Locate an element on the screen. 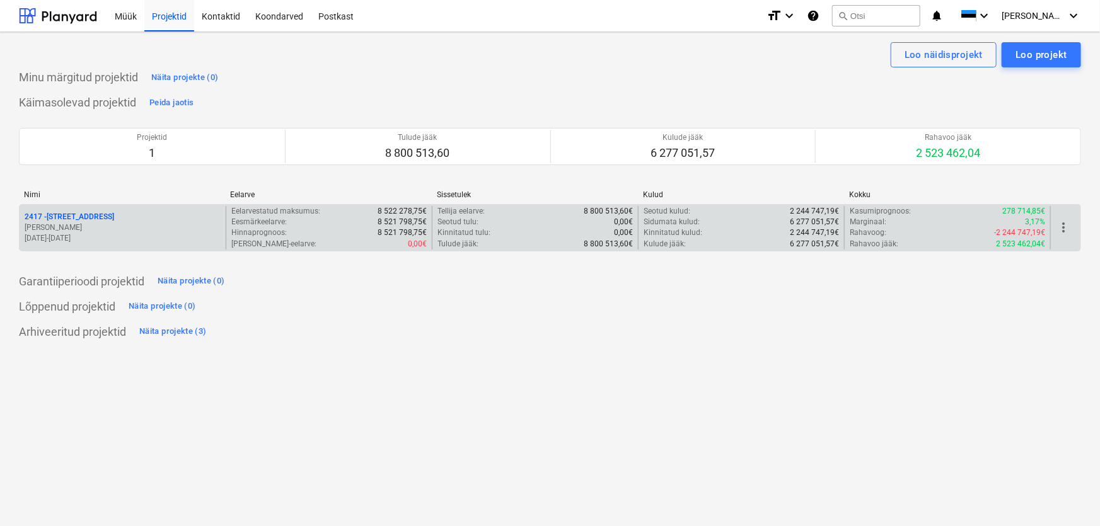  button: Loo näidisprojekt is located at coordinates (944, 55).